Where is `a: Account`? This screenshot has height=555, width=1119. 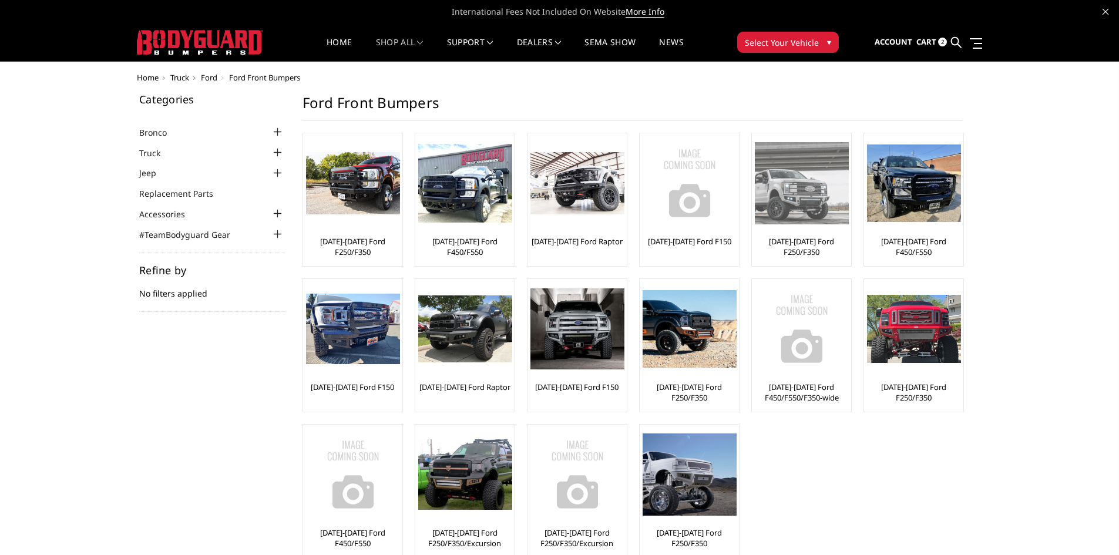 a: Account is located at coordinates (893, 42).